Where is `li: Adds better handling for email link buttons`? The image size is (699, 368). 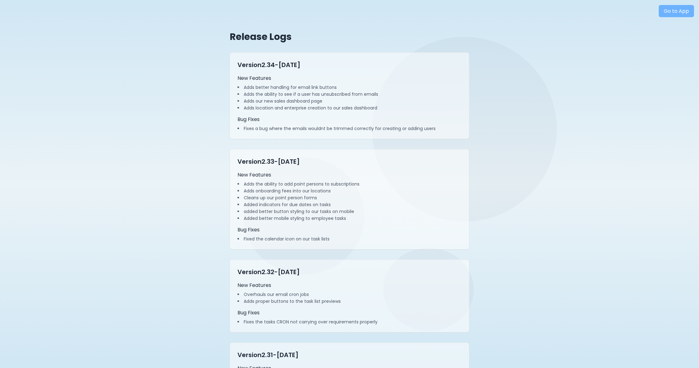
li: Adds better handling for email link buttons is located at coordinates (350, 87).